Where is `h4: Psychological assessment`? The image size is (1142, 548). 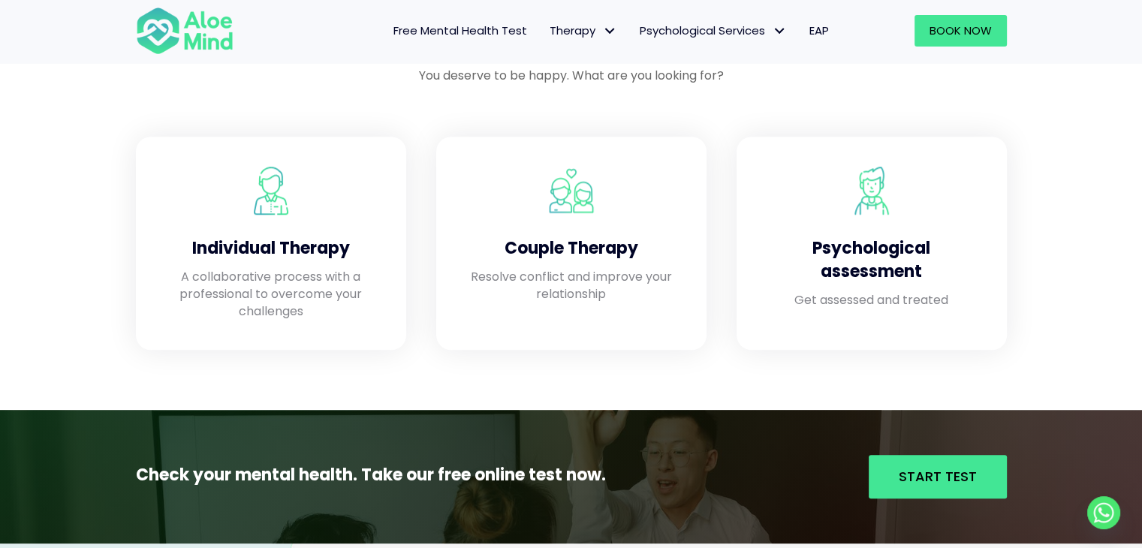
h4: Psychological assessment is located at coordinates (872, 261).